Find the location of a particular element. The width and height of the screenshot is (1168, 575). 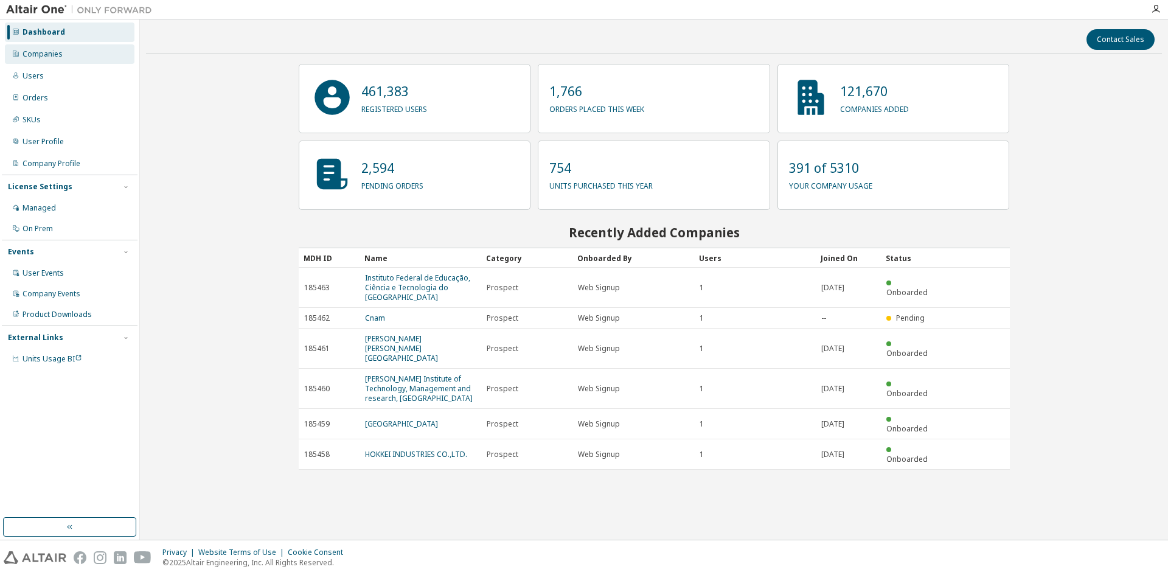

a: HOKKEI INDUSTRIES CO.,LTD. is located at coordinates (416, 454).